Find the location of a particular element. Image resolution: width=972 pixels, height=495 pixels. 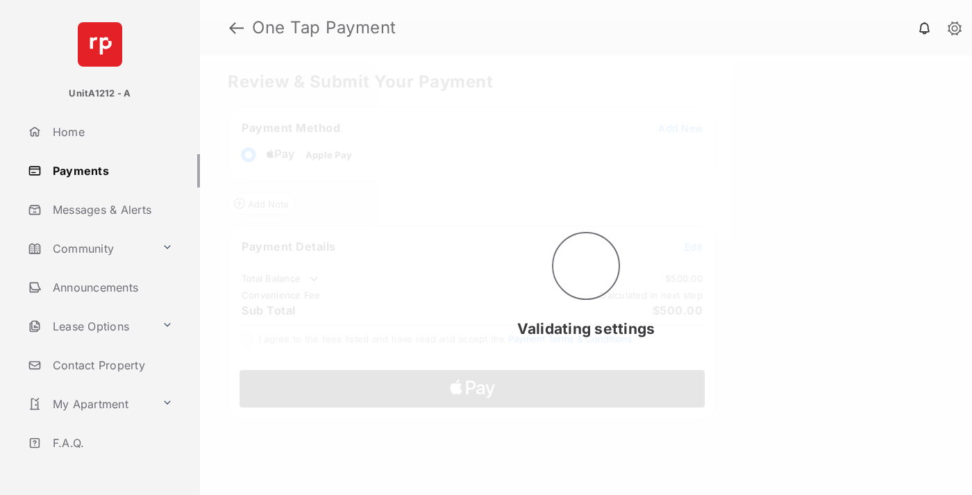

p: UnitA1212 - A is located at coordinates (99, 94).